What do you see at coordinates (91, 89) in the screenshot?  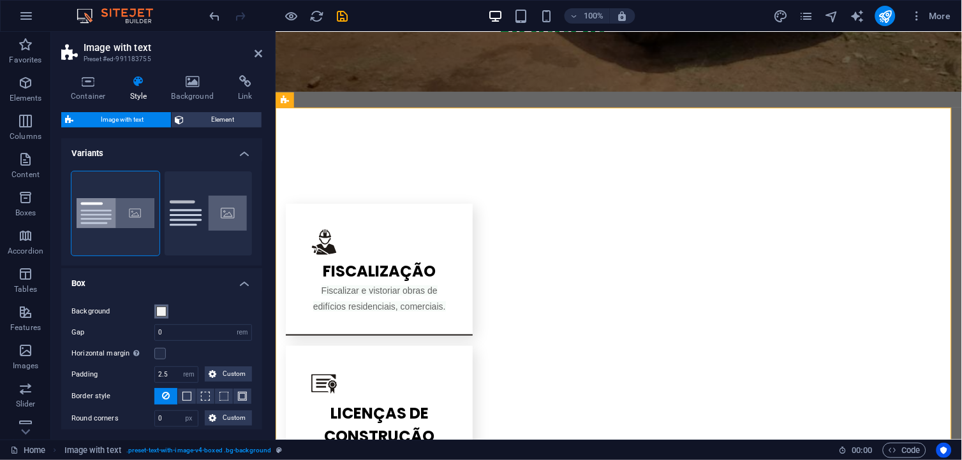 I see `h4: Container` at bounding box center [91, 89].